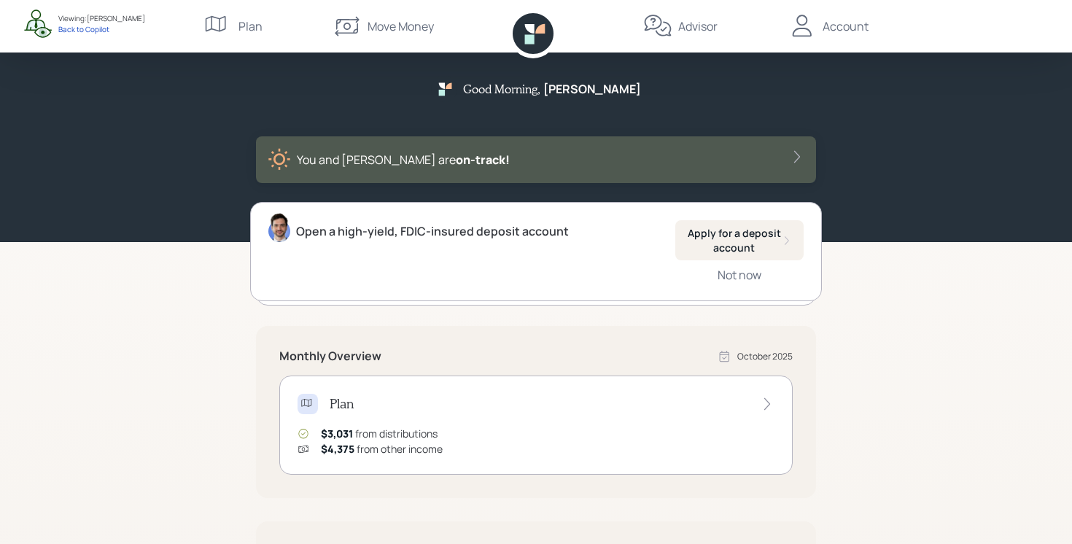 This screenshot has width=1072, height=544. I want to click on button: Apply for a deposit account, so click(740, 240).